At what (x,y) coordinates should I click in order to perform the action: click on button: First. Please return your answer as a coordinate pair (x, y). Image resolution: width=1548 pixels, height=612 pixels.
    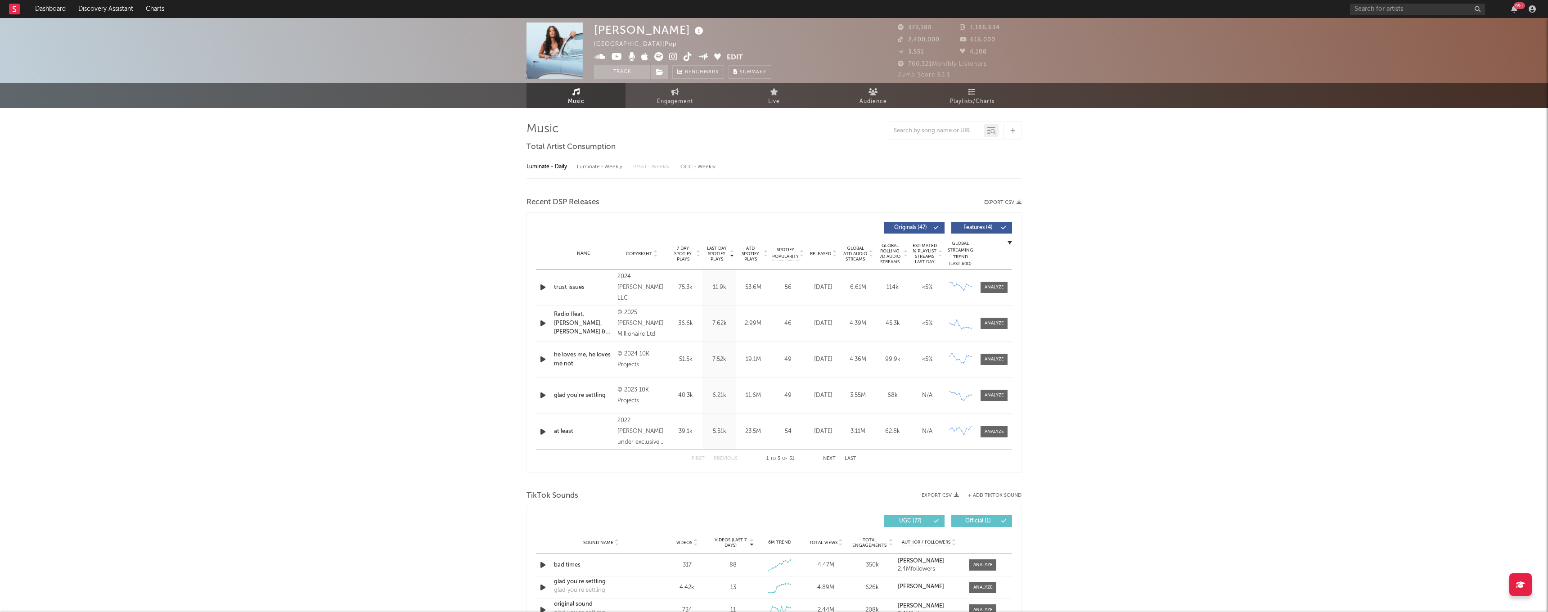
    Looking at the image, I should click on (698, 459).